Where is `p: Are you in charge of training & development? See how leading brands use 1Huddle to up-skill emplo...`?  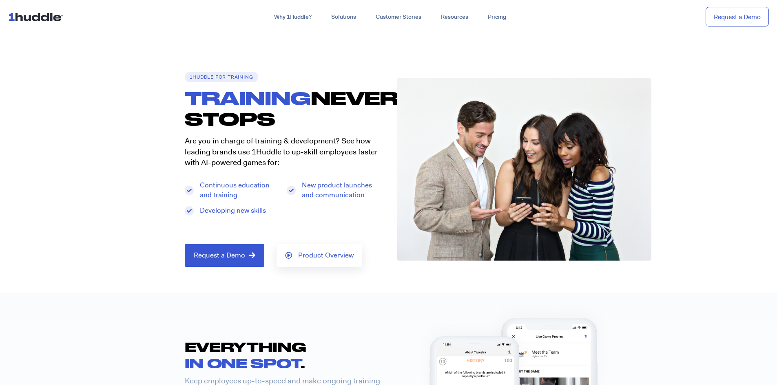
p: Are you in charge of training & development? See how leading brands use 1Huddle to up-skill emplo... is located at coordinates (283, 152).